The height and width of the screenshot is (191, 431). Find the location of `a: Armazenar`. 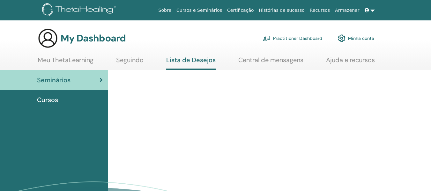

a: Armazenar is located at coordinates (347, 10).